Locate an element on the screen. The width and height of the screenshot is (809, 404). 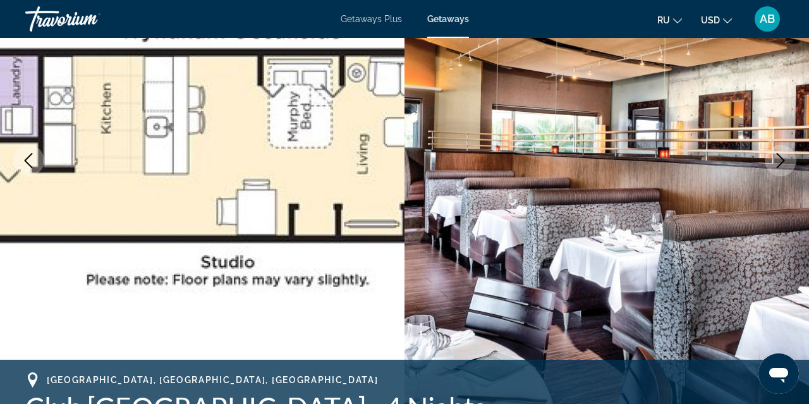
a: Getaways Plus is located at coordinates (371, 19).